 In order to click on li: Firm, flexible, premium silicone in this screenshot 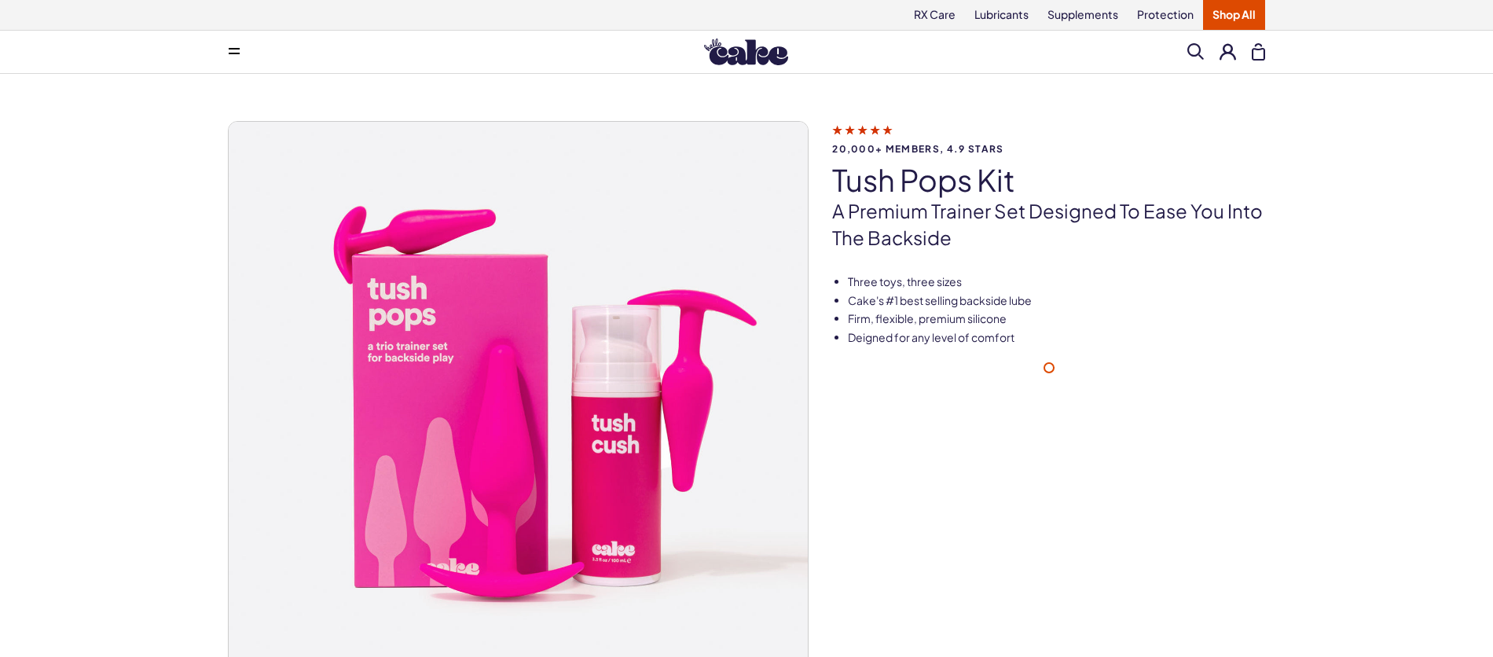, I will do `click(1056, 319)`.